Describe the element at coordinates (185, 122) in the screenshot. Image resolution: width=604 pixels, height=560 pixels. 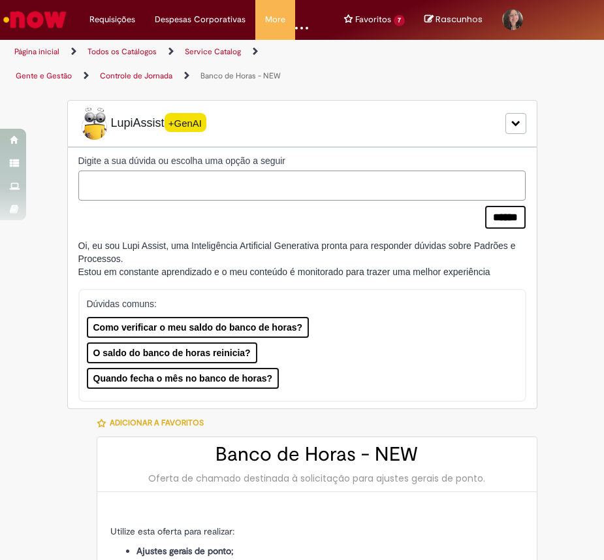
I see `span: +GenAI` at that location.